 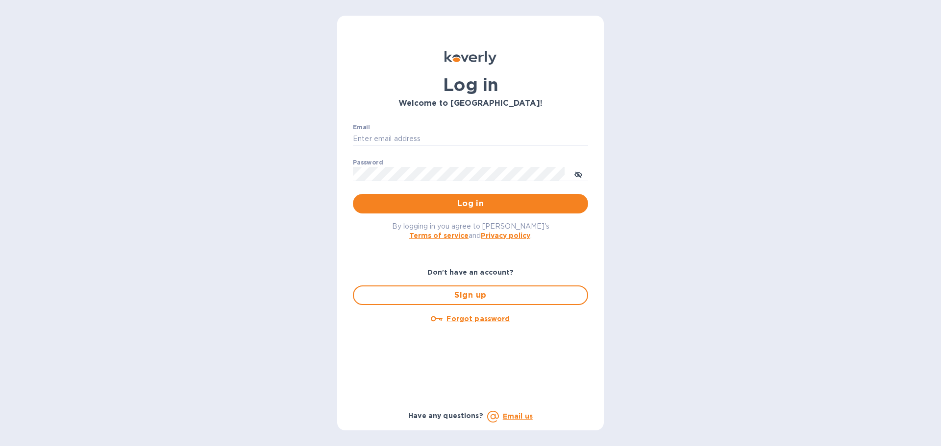 What do you see at coordinates (578, 174) in the screenshot?
I see `button: toggle password visibility` at bounding box center [578, 174].